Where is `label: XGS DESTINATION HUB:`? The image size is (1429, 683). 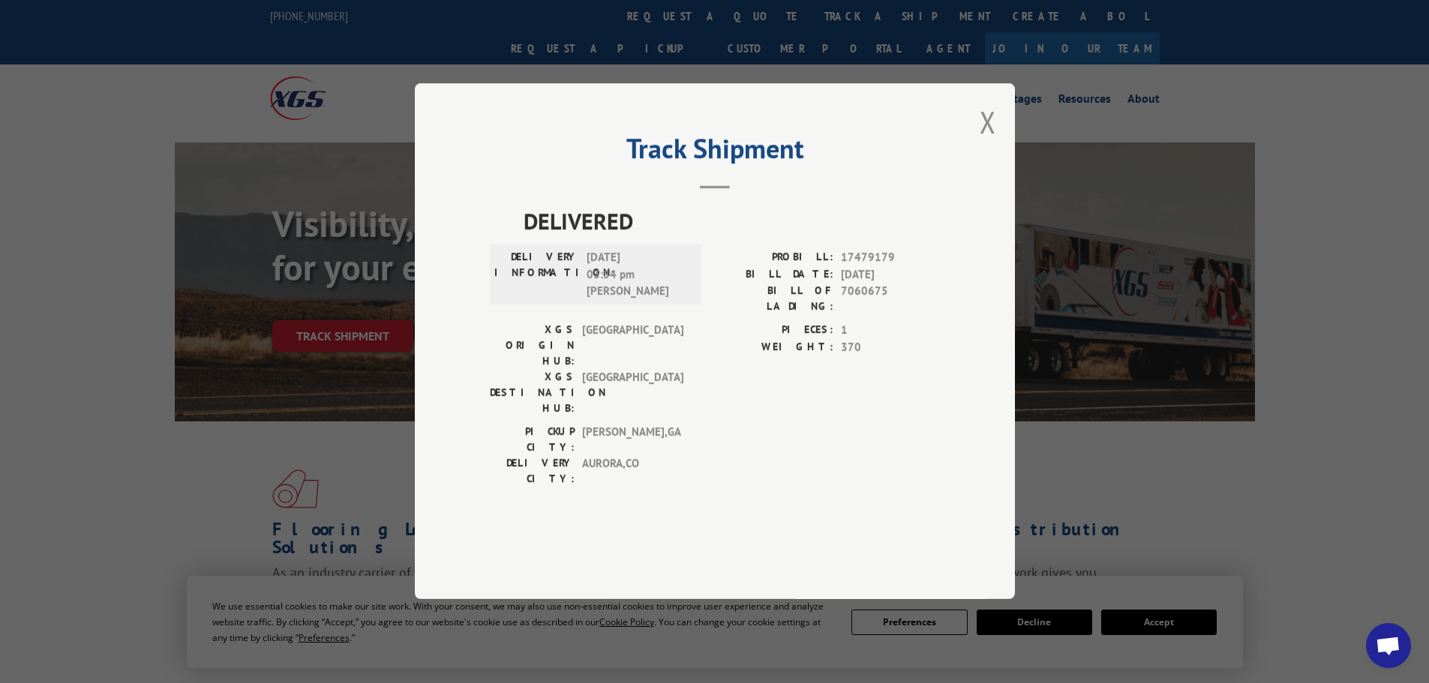 label: XGS DESTINATION HUB: is located at coordinates (532, 393).